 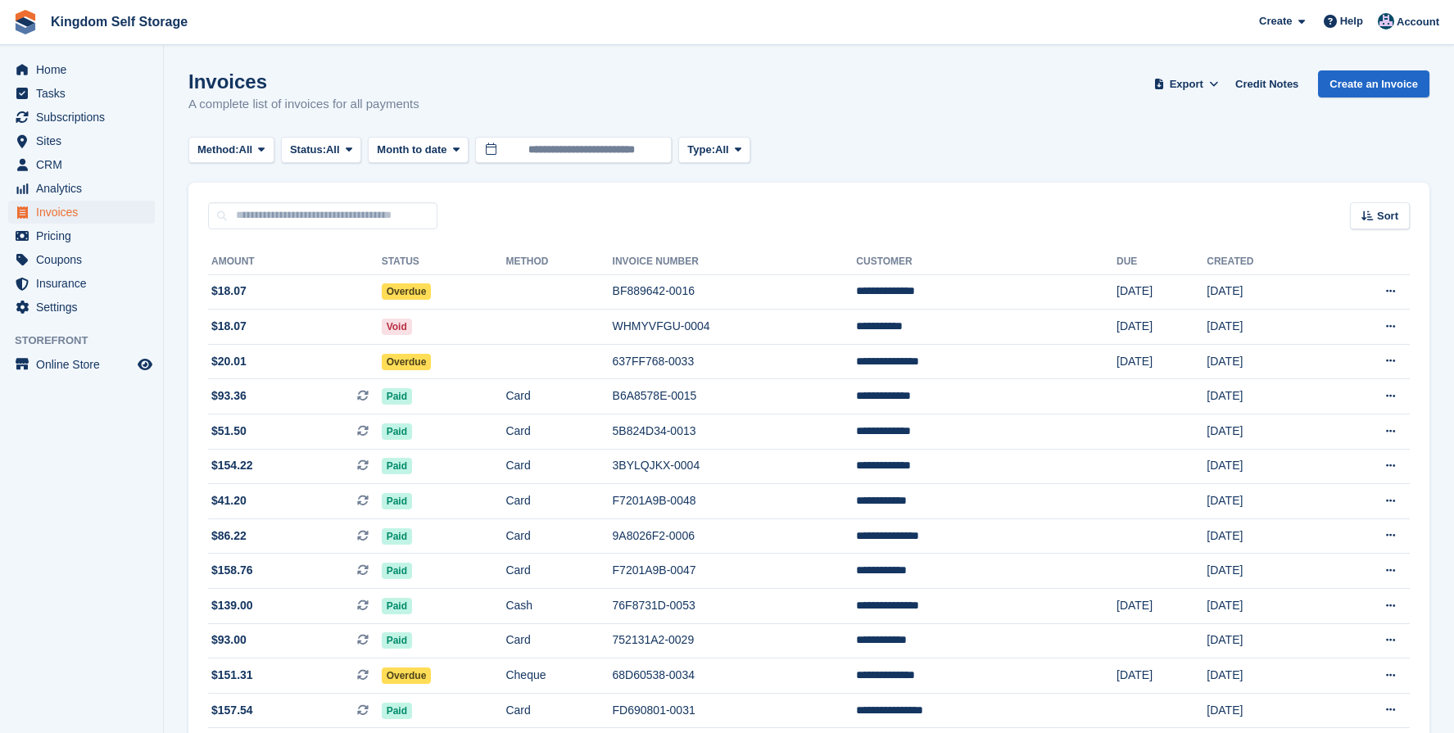 I want to click on button: Export, so click(x=1186, y=84).